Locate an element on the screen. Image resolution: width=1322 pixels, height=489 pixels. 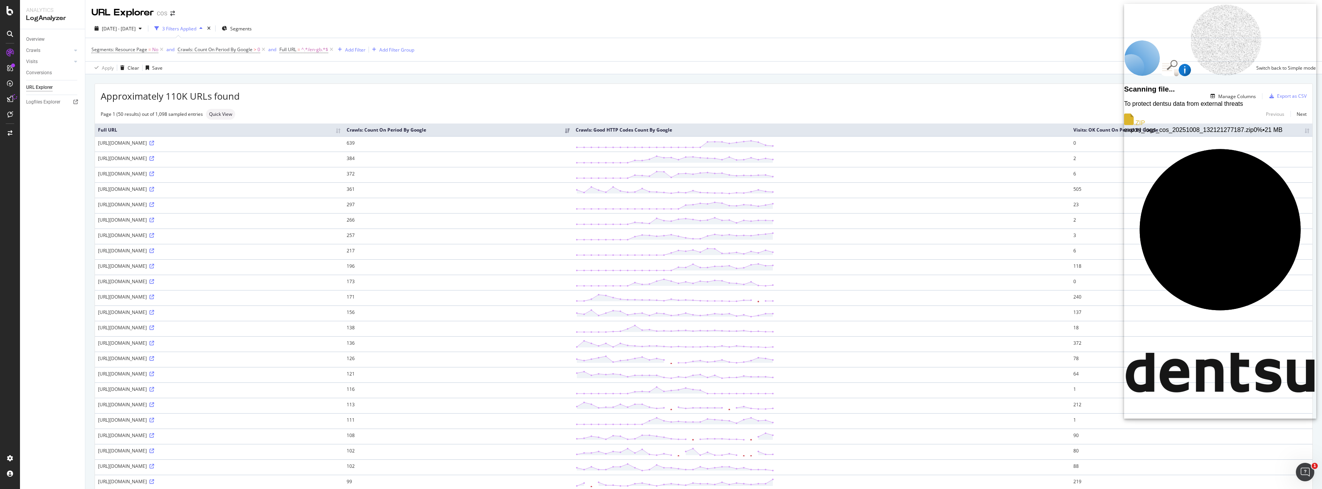
td: 136 is located at coordinates (458, 344).